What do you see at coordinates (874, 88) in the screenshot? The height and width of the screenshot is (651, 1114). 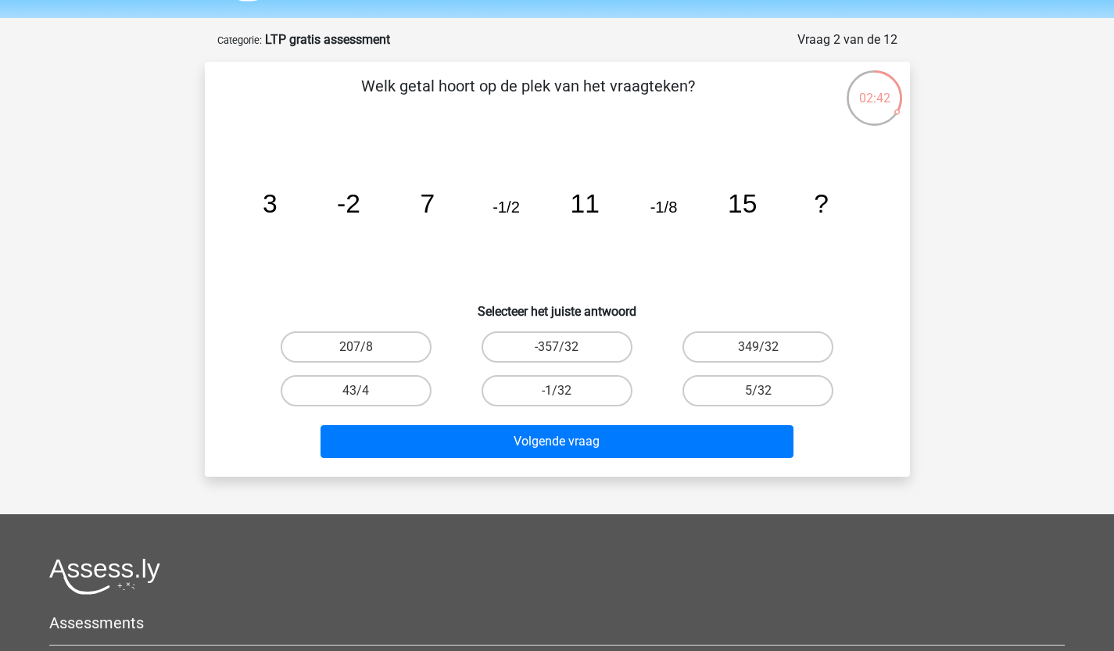 I see `div: 02:42` at bounding box center [874, 88].